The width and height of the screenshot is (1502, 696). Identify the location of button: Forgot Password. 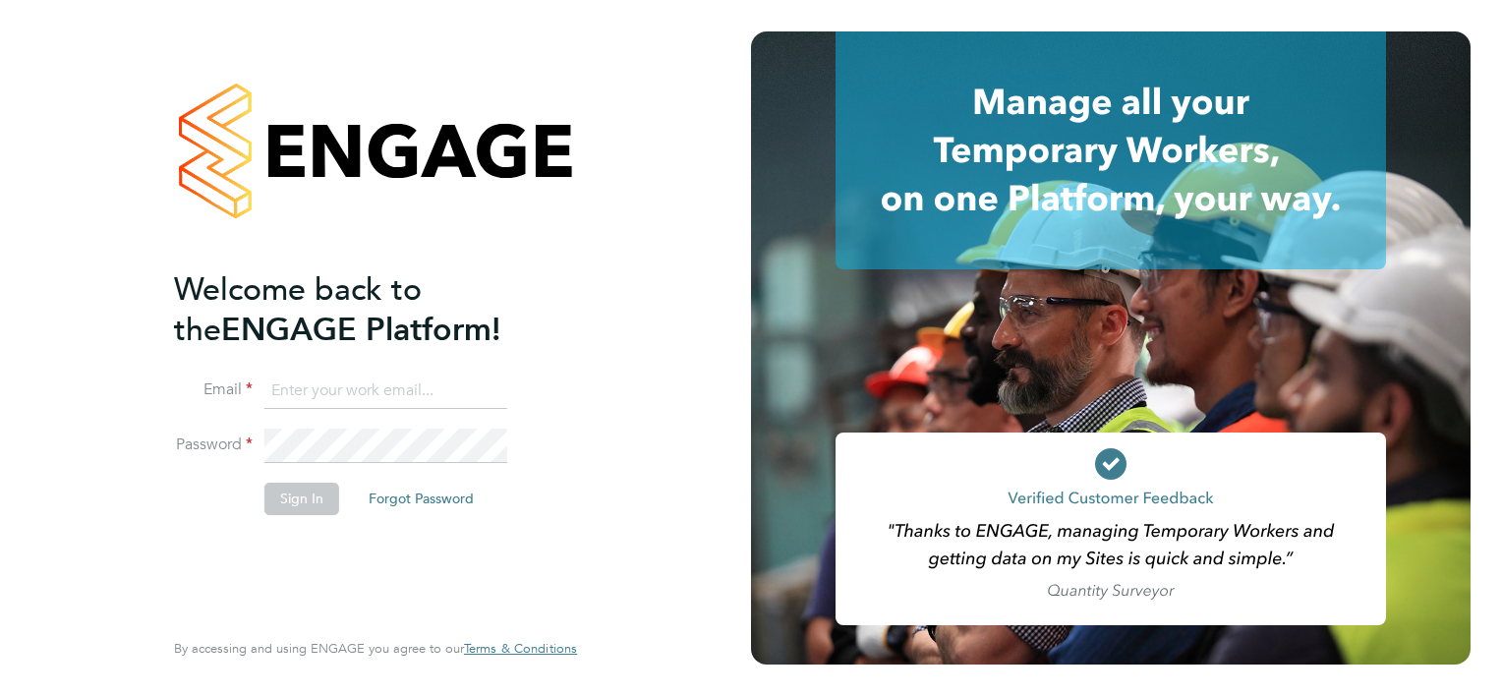
(421, 498).